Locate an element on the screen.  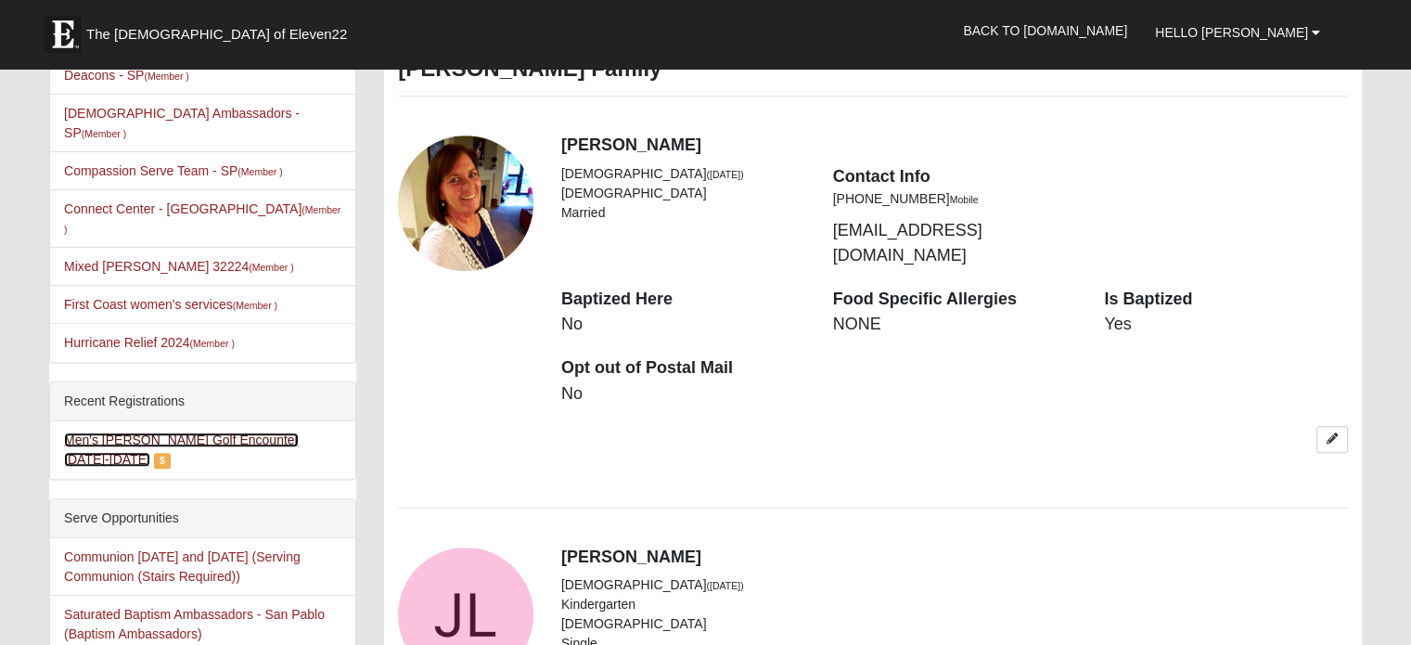
a: Saturated Baptism Ambassadors - San Pablo (Baptism Ambassadors) is located at coordinates (194, 623).